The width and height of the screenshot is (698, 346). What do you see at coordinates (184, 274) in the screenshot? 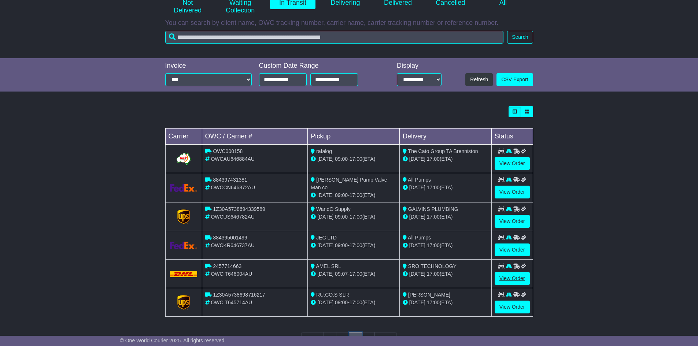
I see `img: DHL.png` at bounding box center [184, 274].